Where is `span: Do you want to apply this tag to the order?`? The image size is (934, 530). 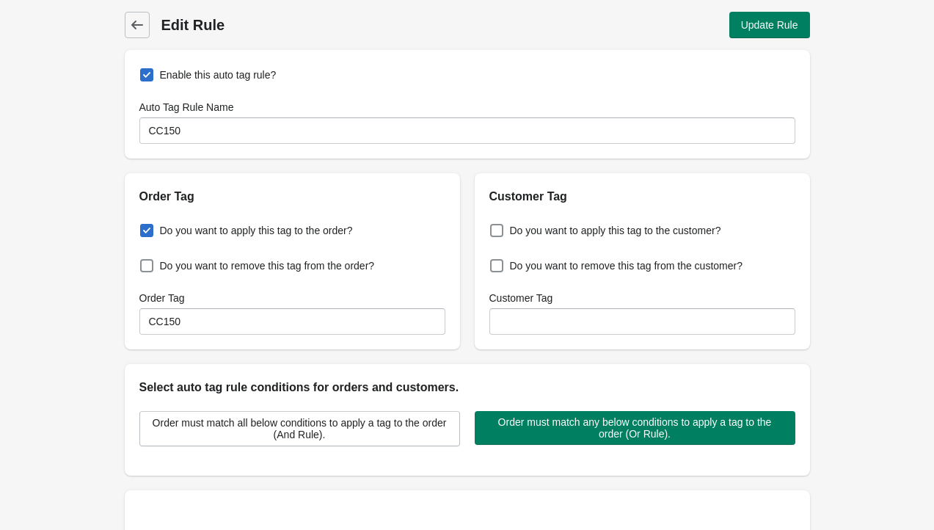
span: Do you want to apply this tag to the order? is located at coordinates (256, 230).